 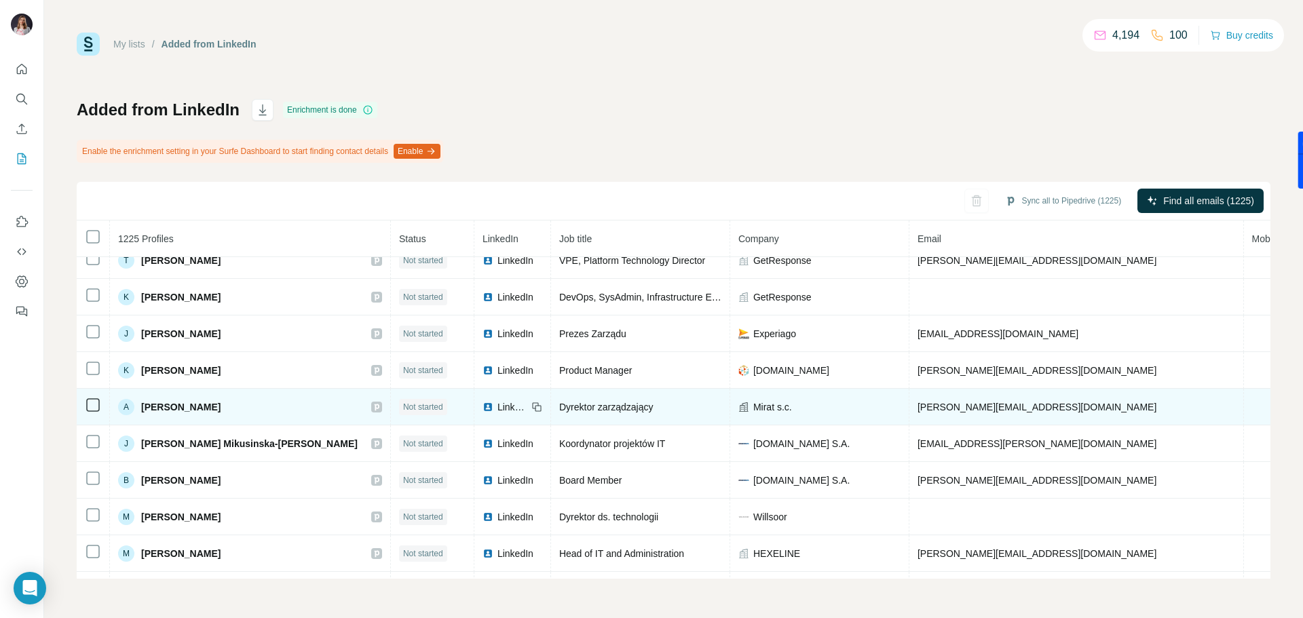 What do you see at coordinates (146, 239) in the screenshot?
I see `span: 1225 Profiles` at bounding box center [146, 239].